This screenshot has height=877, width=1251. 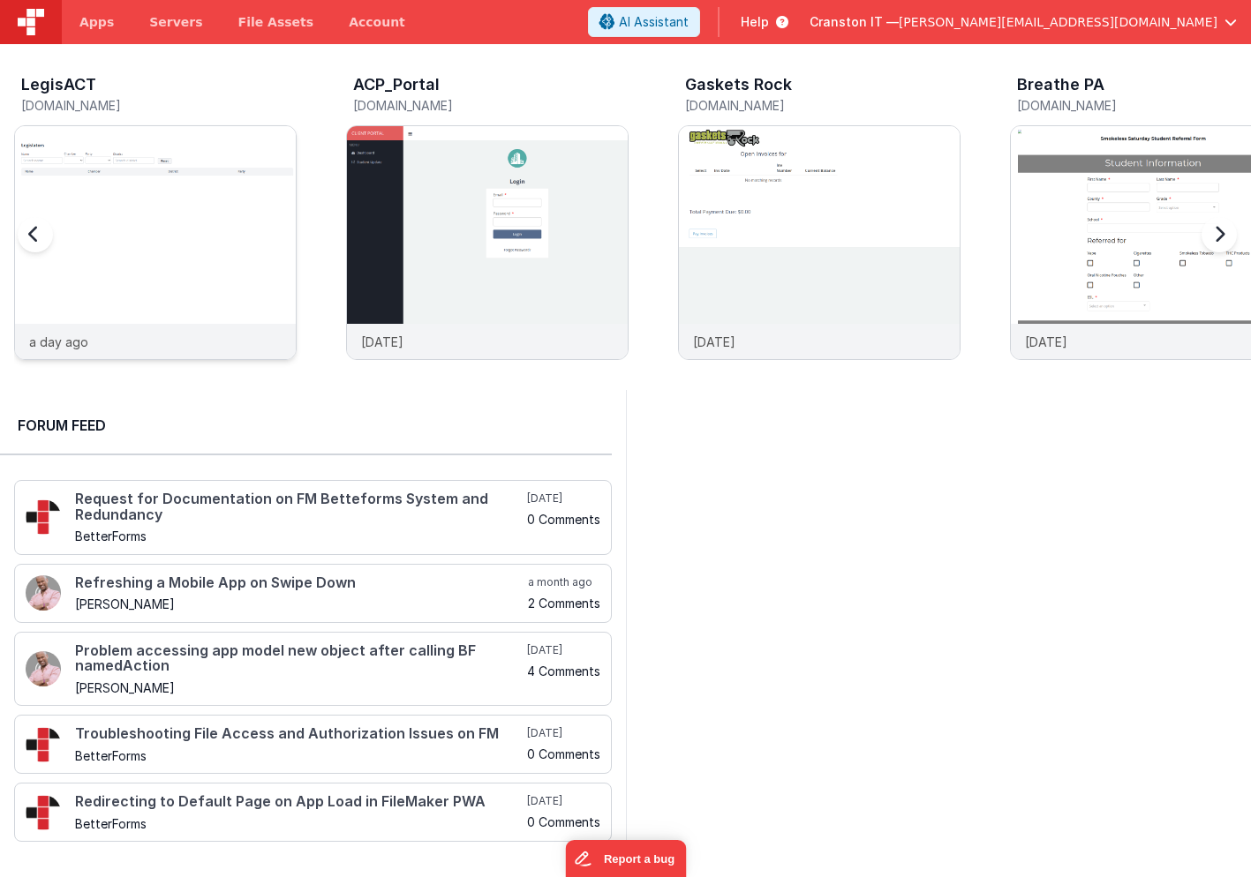 What do you see at coordinates (58, 85) in the screenshot?
I see `h3: LegisACT` at bounding box center [58, 85].